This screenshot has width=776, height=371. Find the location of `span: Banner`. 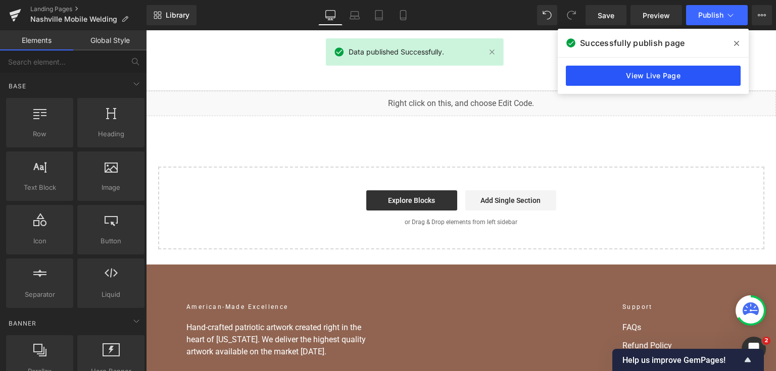

span: Banner is located at coordinates (22, 323).